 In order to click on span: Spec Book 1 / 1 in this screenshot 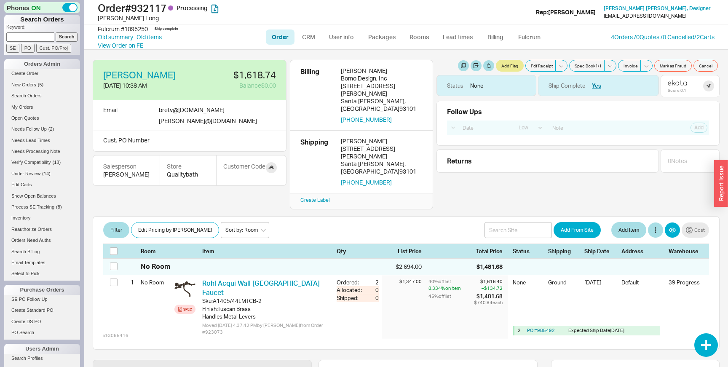, I will do `click(588, 66)`.